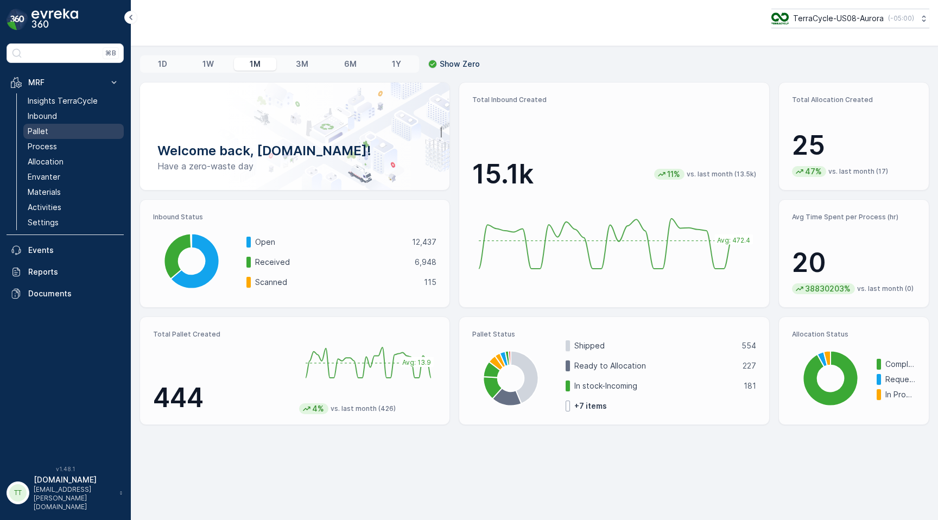 The height and width of the screenshot is (520, 938). I want to click on p: Pallet Status, so click(614, 335).